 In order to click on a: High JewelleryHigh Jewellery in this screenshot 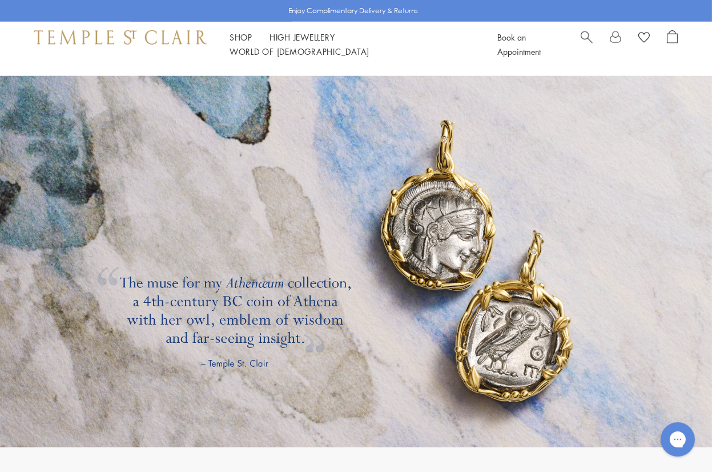, I will do `click(302, 37)`.